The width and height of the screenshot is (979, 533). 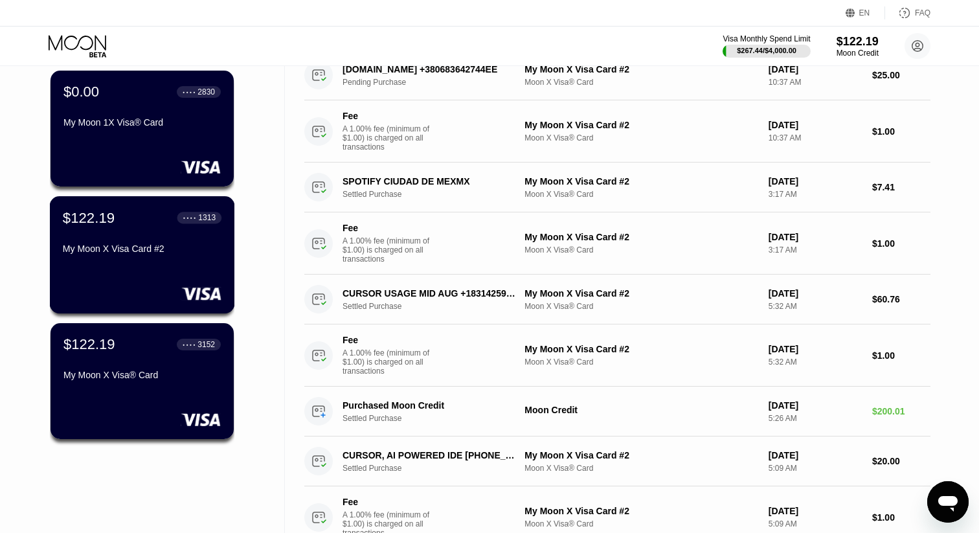 What do you see at coordinates (766, 46) in the screenshot?
I see `div: Visa Monthly Spend Limit$267.44/$4,000.00` at bounding box center [766, 46].